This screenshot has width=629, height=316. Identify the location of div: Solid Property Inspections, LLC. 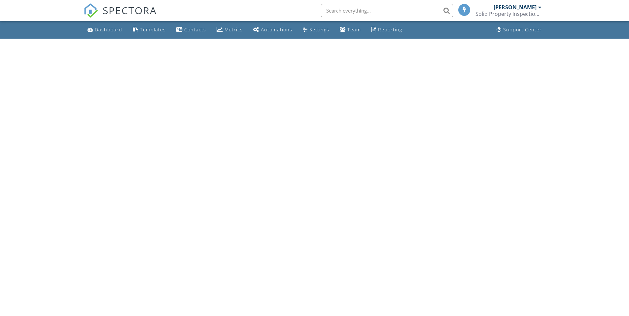
(509, 14).